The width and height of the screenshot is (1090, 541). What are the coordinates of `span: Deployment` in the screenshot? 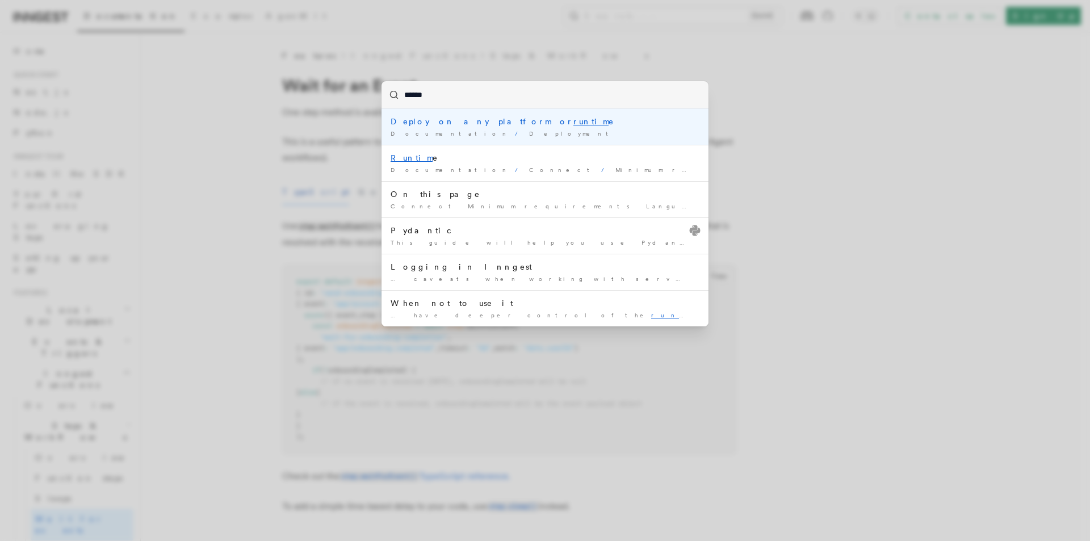 It's located at (572, 133).